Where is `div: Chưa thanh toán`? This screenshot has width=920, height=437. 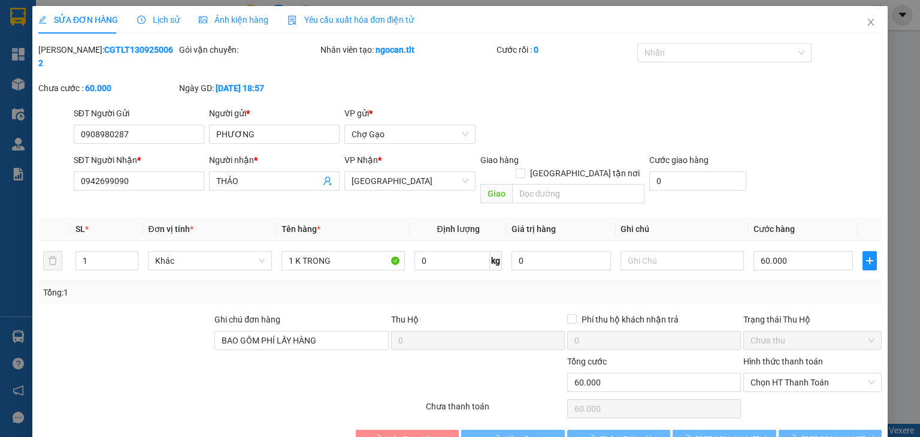
div: Chưa thanh toán is located at coordinates (495, 410).